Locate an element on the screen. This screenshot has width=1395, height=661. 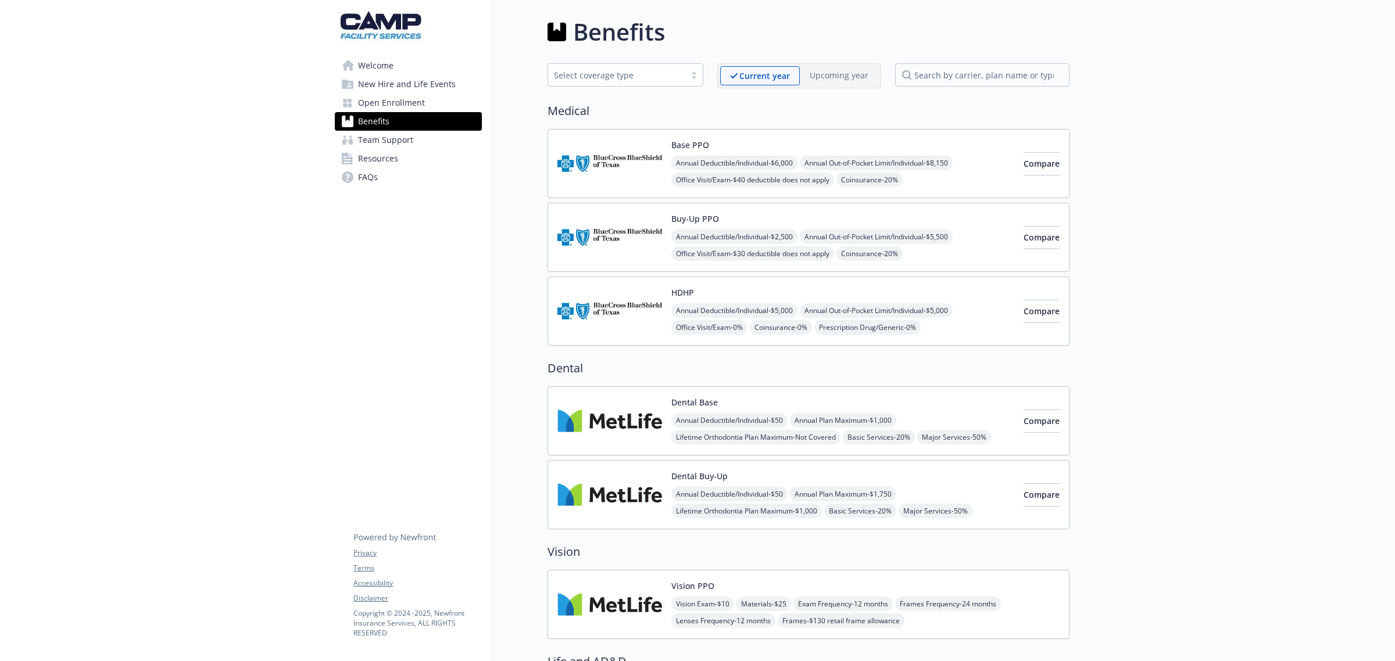
a: Team Support is located at coordinates (408, 140).